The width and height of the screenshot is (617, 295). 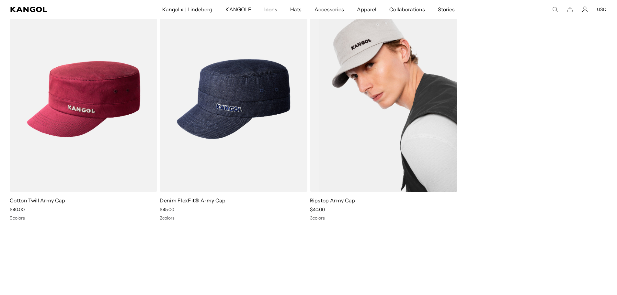 What do you see at coordinates (83, 99) in the screenshot?
I see `img: Cotton Twill Army Cap` at bounding box center [83, 99].